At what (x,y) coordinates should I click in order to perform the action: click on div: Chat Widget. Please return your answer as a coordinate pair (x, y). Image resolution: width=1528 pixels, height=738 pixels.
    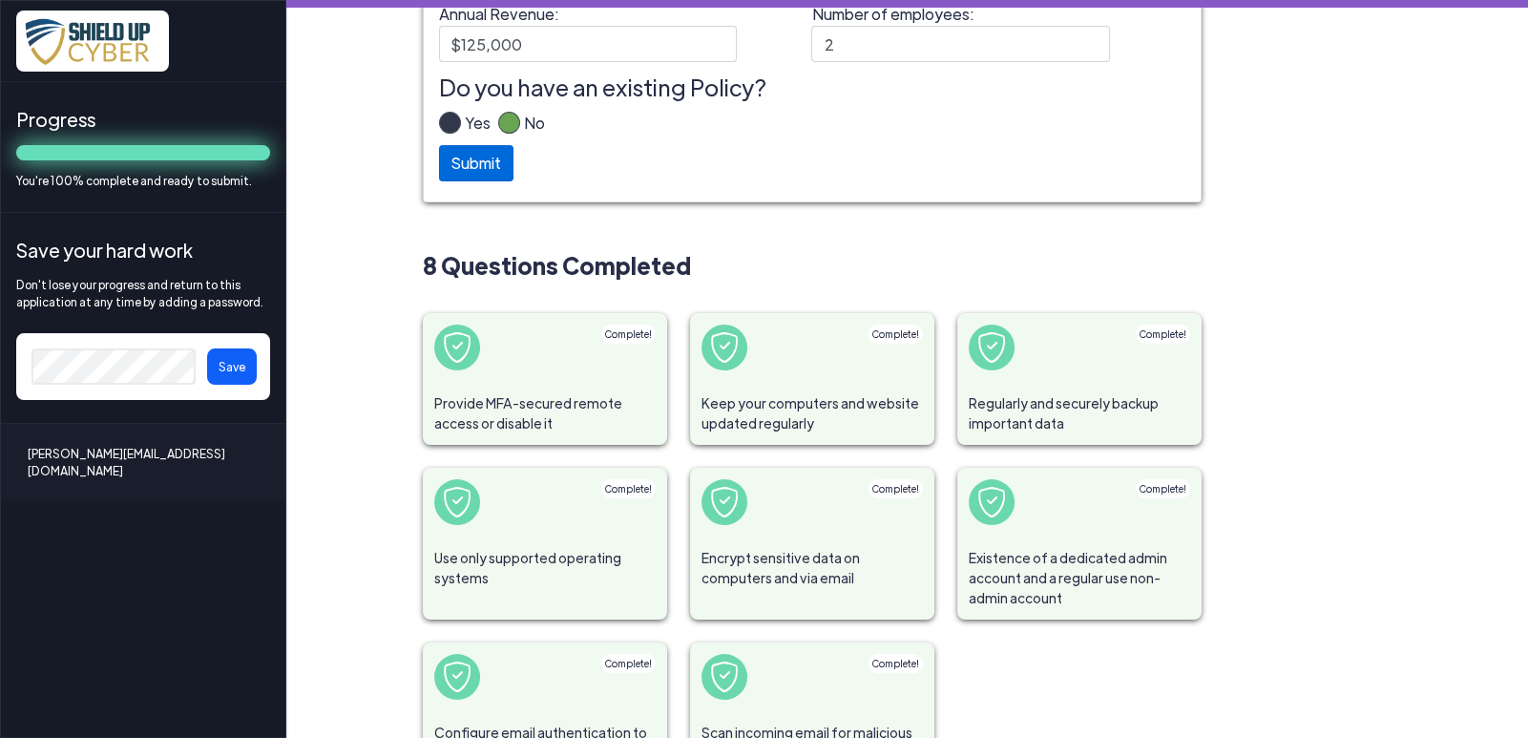
    Looking at the image, I should click on (1369, 635).